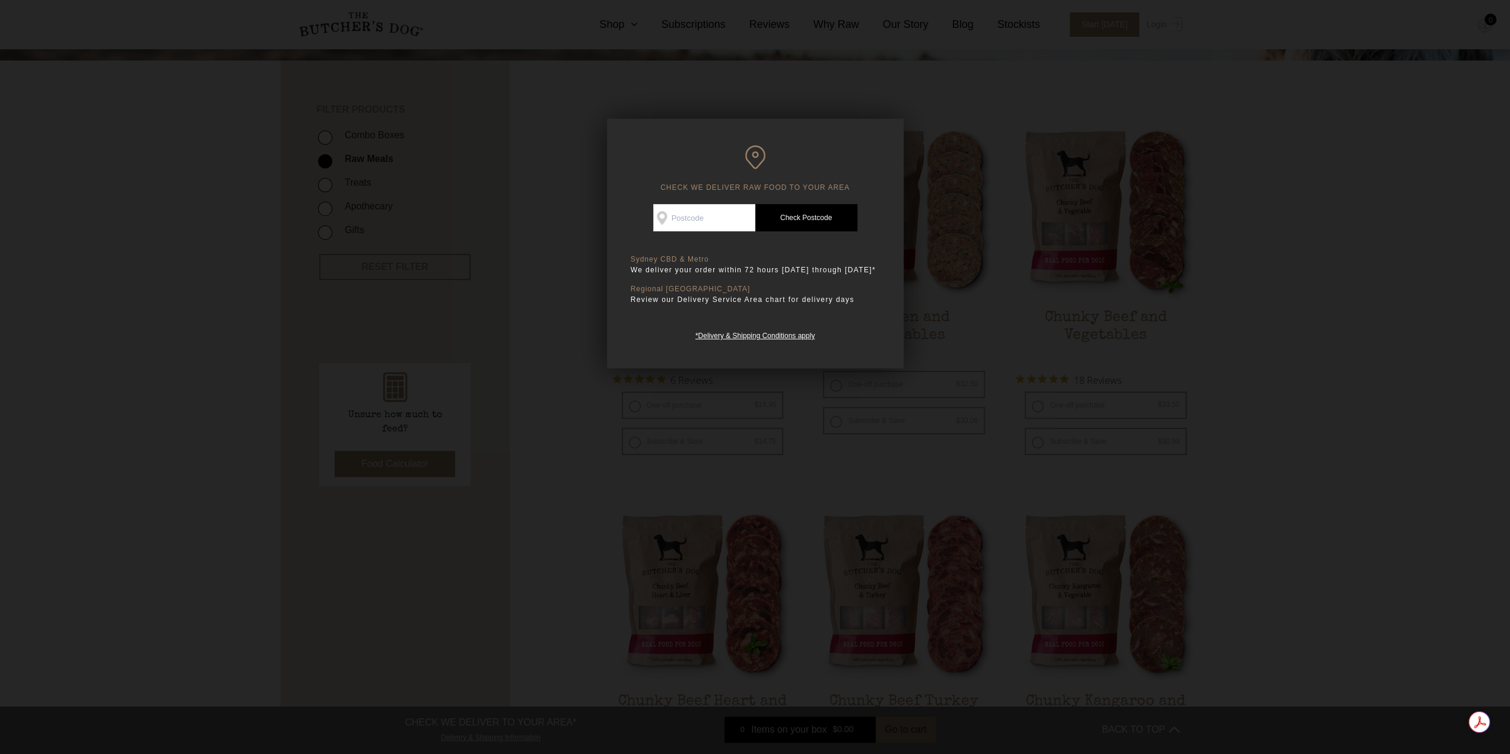  What do you see at coordinates (806, 218) in the screenshot?
I see `a: Check Postcode` at bounding box center [806, 218].